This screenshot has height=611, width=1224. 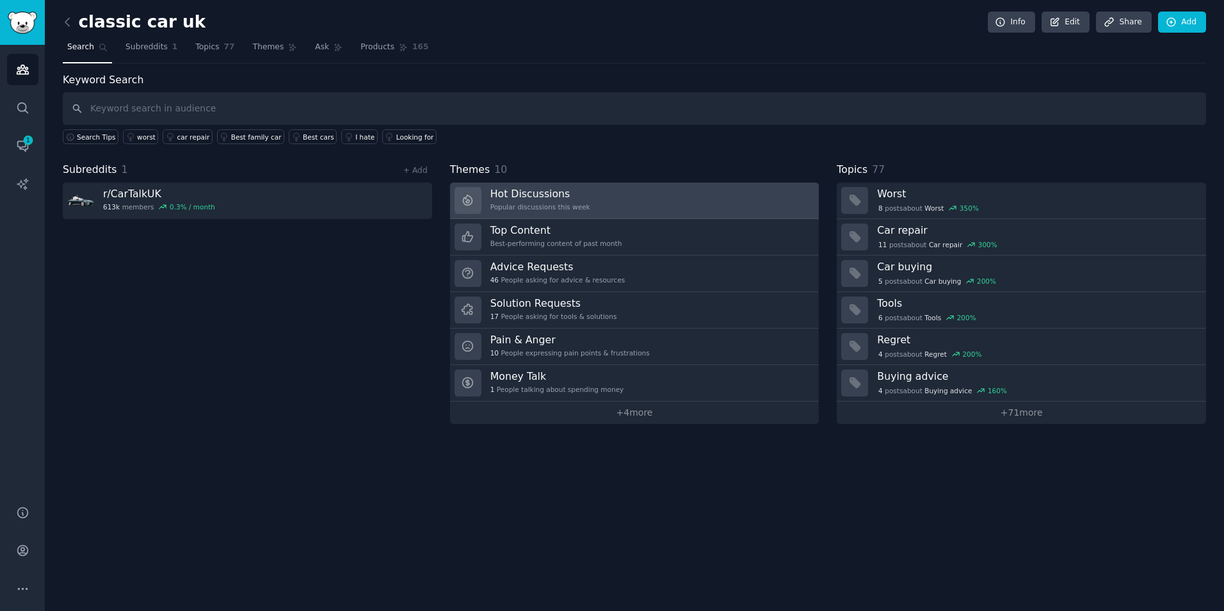 What do you see at coordinates (146, 137) in the screenshot?
I see `div: worst` at bounding box center [146, 137].